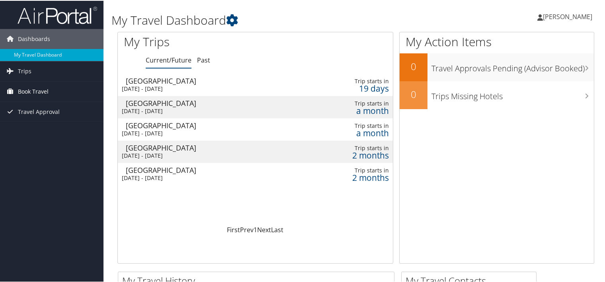 The image size is (605, 282). What do you see at coordinates (25, 70) in the screenshot?
I see `span: Trips` at bounding box center [25, 70].